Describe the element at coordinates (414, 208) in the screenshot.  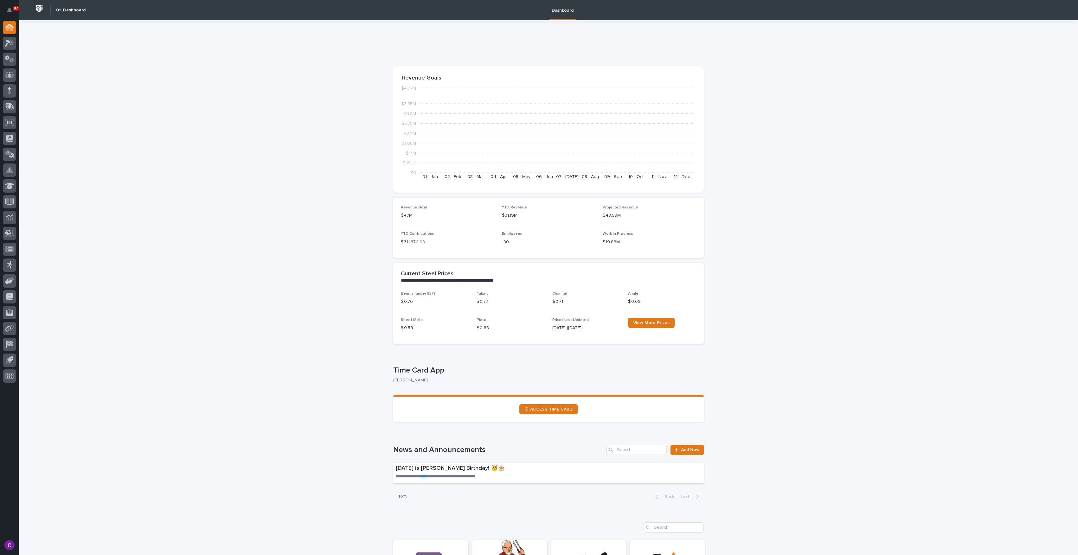
I see `span: Revenue Goal` at that location.